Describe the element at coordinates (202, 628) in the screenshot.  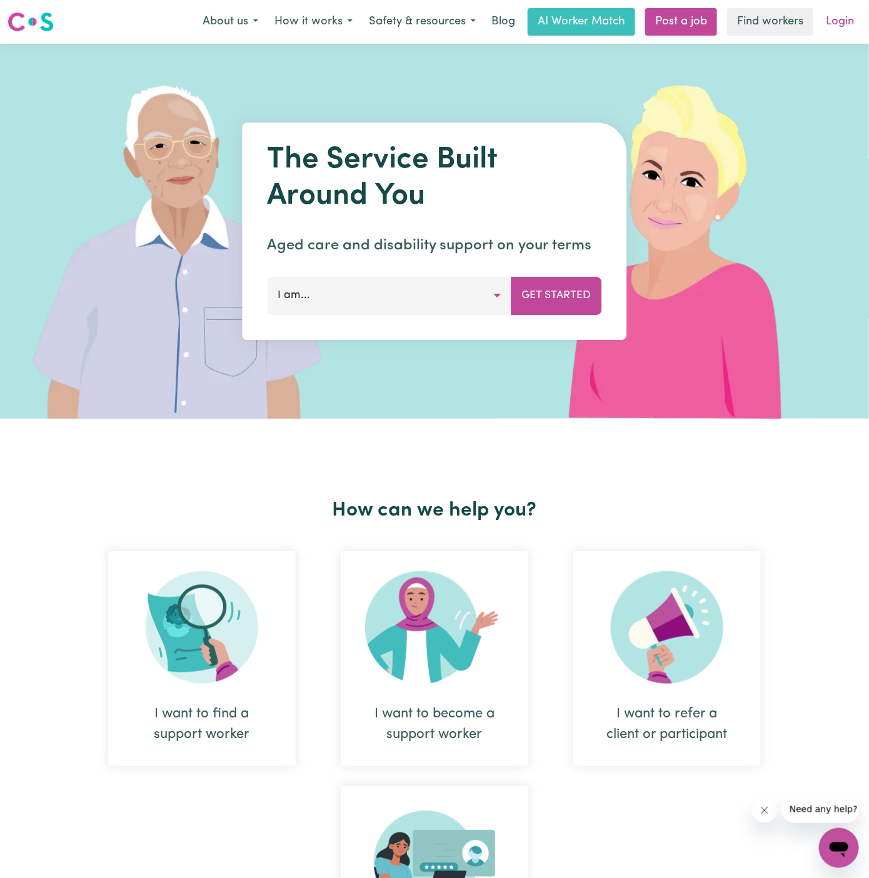
I see `img: Search` at that location.